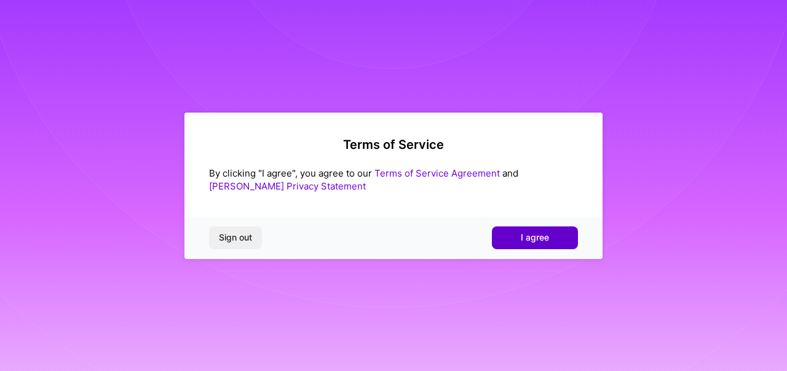 This screenshot has height=371, width=787. I want to click on a: Terms of Service Agreement, so click(437, 173).